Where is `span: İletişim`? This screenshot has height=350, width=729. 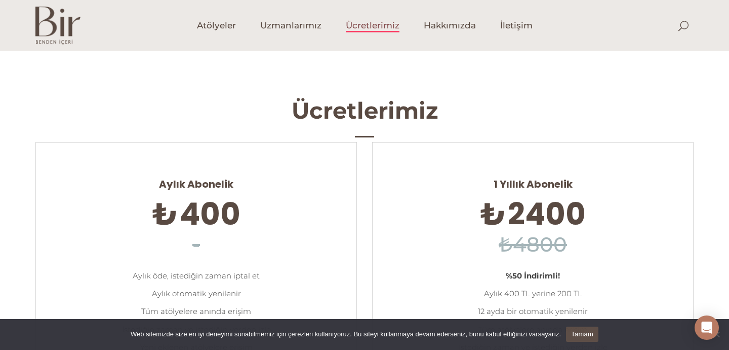 span: İletişim is located at coordinates (517, 25).